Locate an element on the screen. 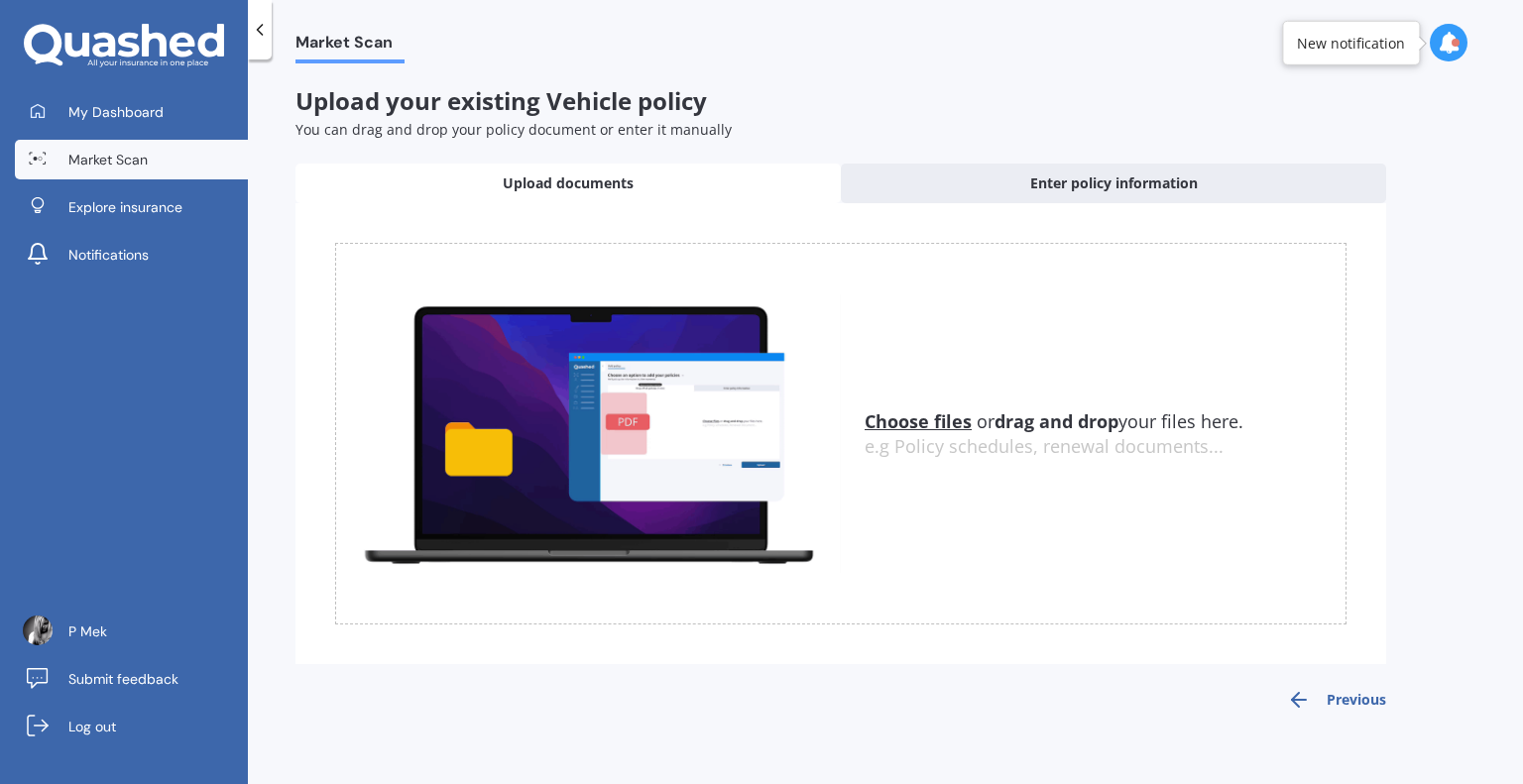 This screenshot has width=1523, height=784. span: or your files here. is located at coordinates (1054, 421).